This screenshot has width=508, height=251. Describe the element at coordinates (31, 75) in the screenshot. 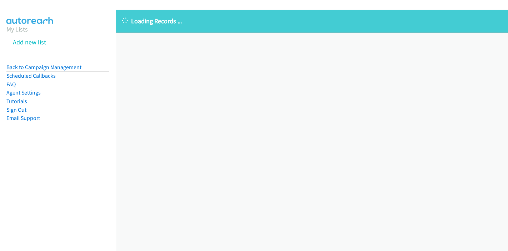

I see `a: Scheduled Callbacks` at that location.